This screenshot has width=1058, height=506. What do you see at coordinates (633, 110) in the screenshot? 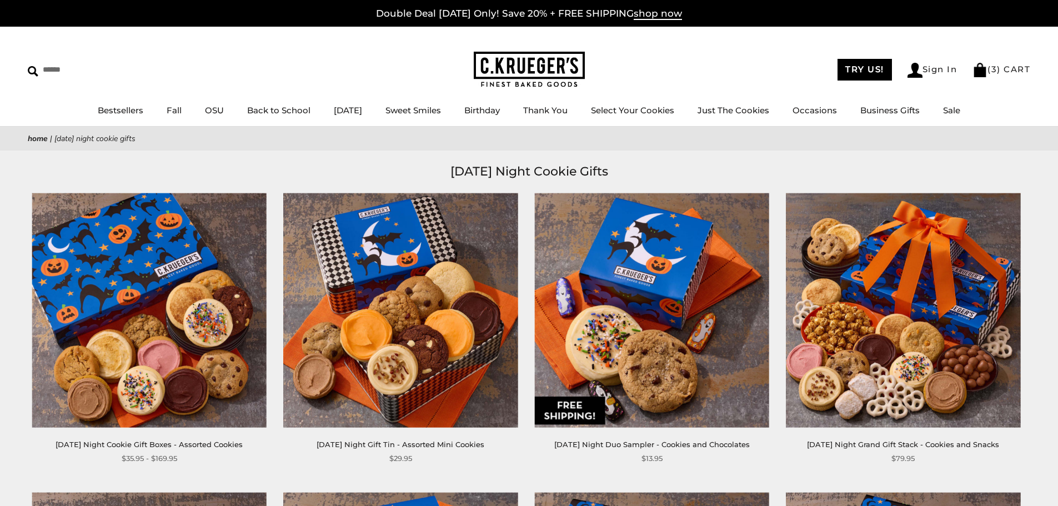
I see `a: Select Your Cookies` at bounding box center [633, 110].